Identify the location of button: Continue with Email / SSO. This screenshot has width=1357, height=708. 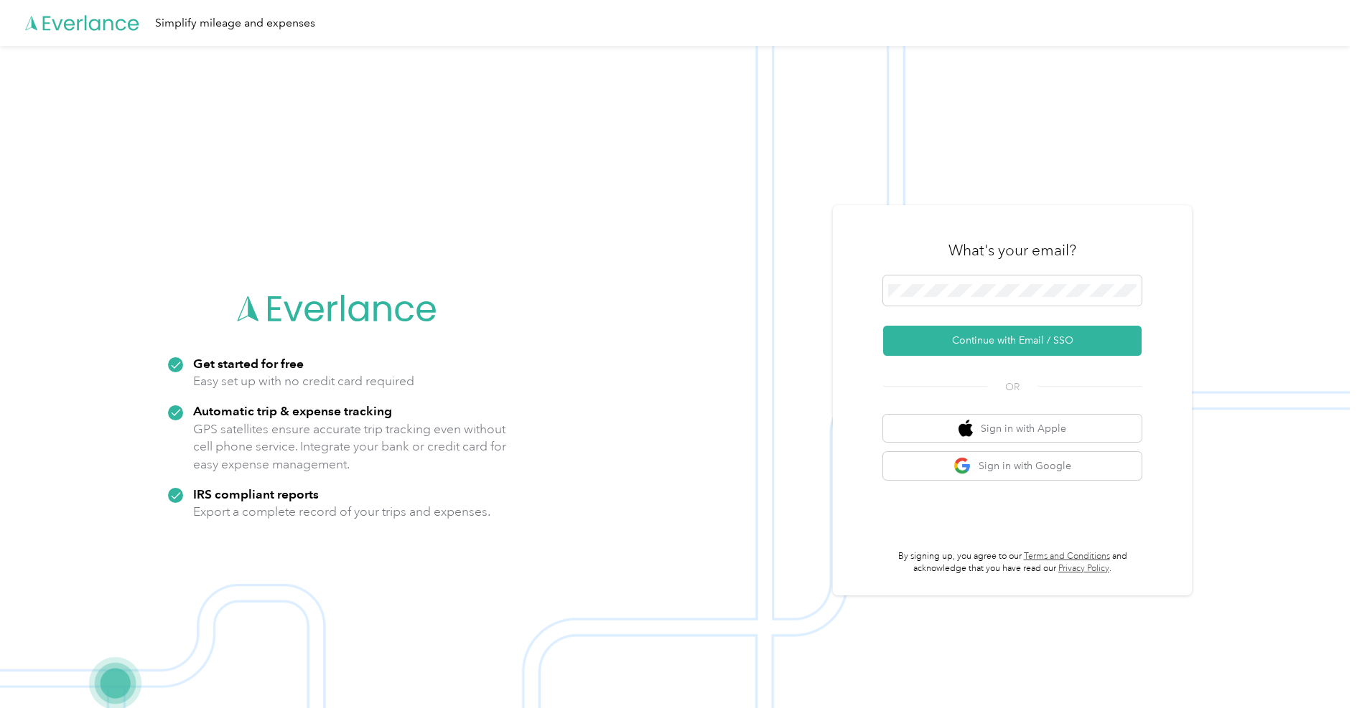
(1012, 341).